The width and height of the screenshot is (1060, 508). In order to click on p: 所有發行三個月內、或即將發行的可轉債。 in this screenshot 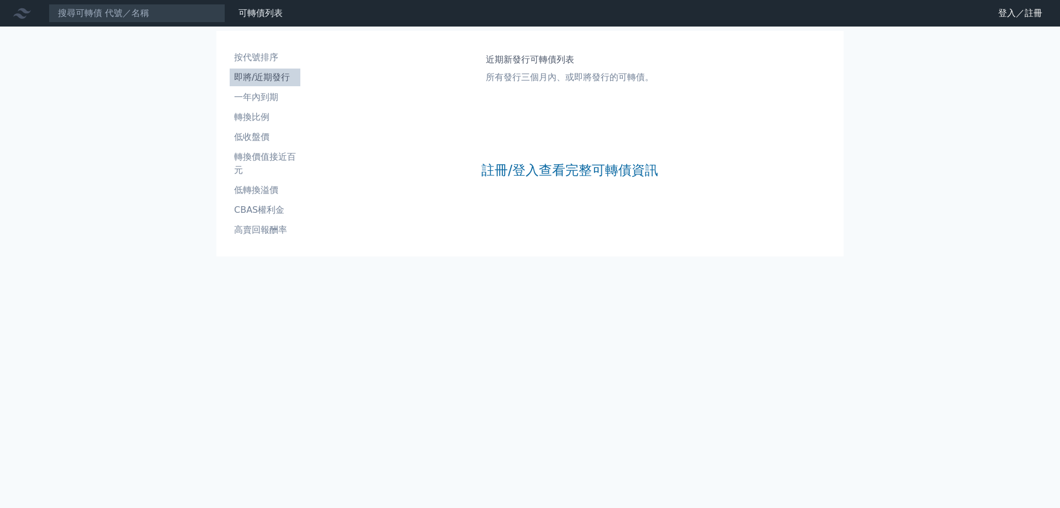, I will do `click(570, 77)`.